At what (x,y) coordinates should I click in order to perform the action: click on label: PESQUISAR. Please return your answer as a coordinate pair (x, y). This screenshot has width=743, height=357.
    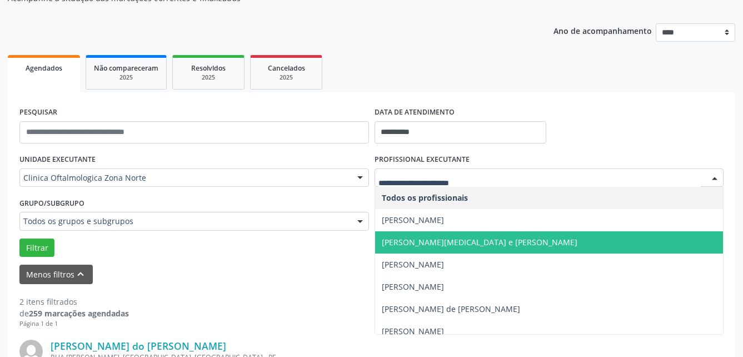
    Looking at the image, I should click on (38, 112).